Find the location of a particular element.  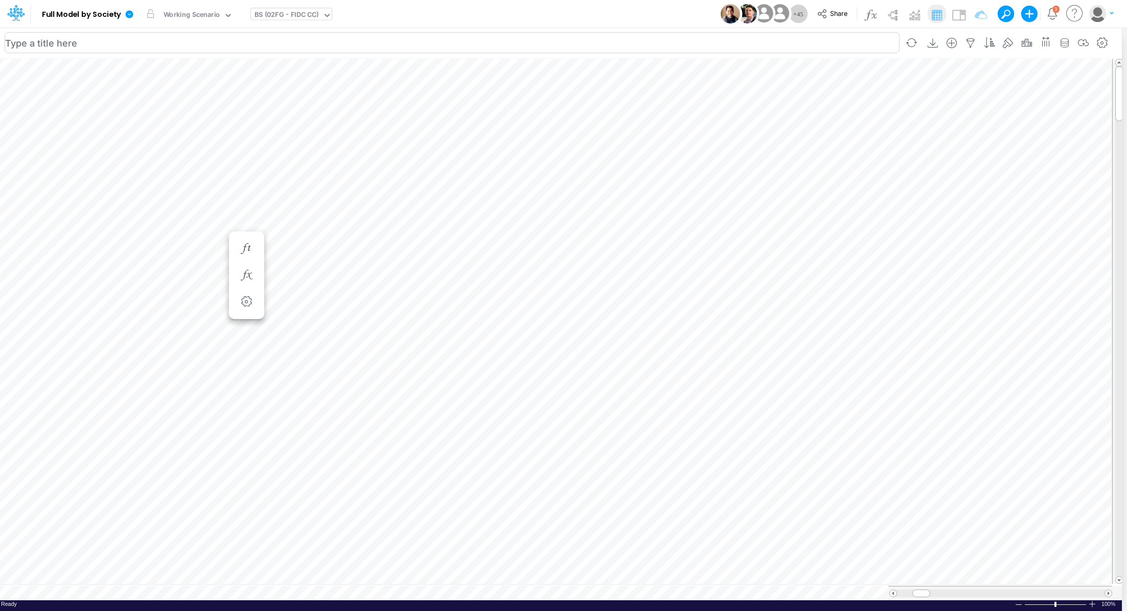

button: Share is located at coordinates (833, 14).